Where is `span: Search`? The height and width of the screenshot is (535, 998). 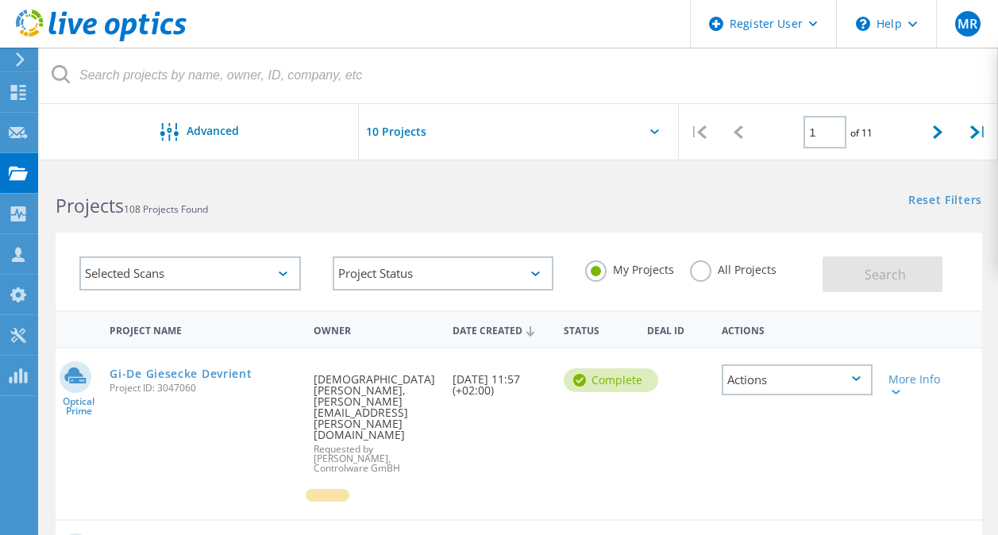
span: Search is located at coordinates (885, 275).